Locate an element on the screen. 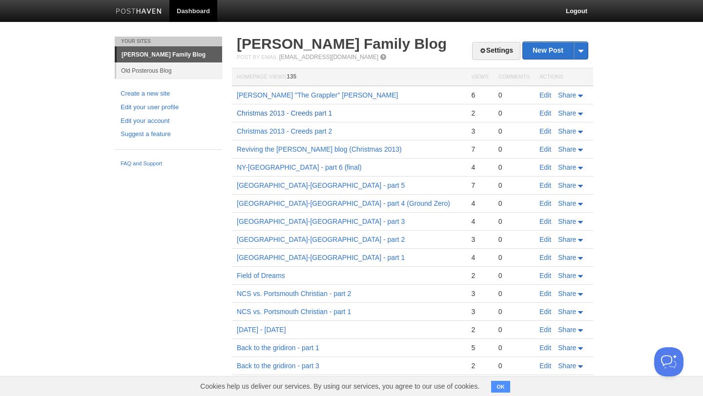 Image resolution: width=703 pixels, height=396 pixels. div: 6 is located at coordinates (479, 95).